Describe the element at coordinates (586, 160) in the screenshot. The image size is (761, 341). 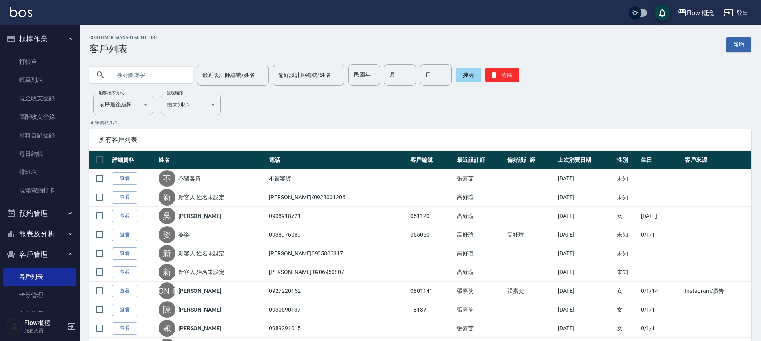
I see `th: 上次消費日期` at that location.